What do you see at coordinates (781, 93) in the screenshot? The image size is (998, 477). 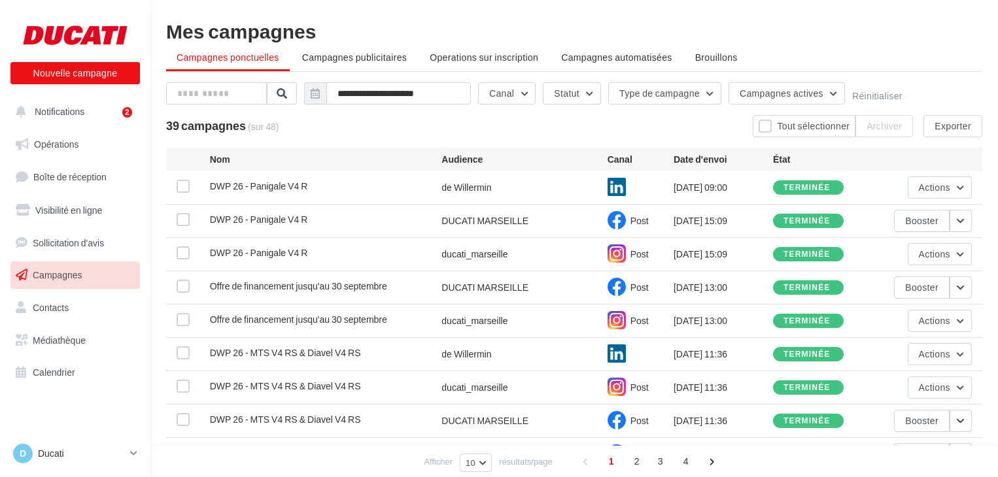 I see `span: Campagnes actives` at bounding box center [781, 93].